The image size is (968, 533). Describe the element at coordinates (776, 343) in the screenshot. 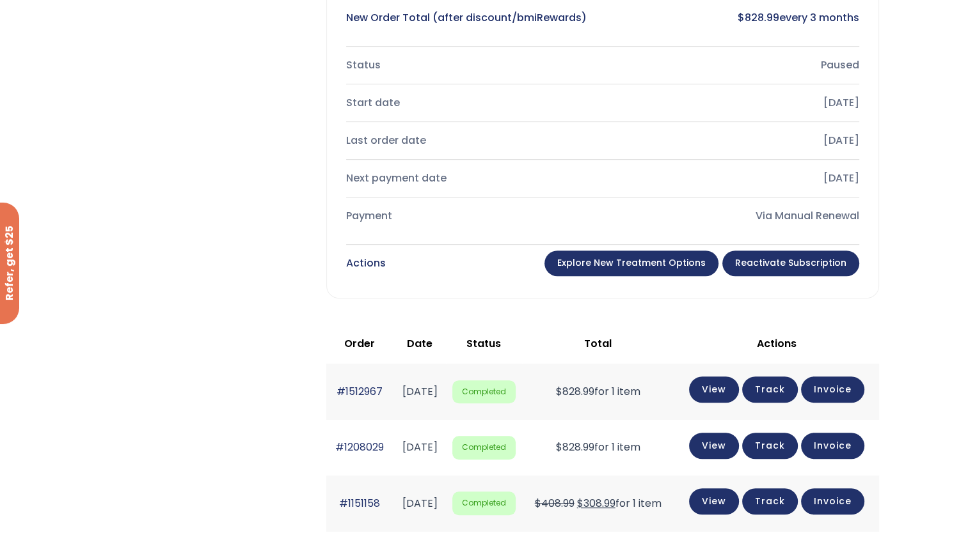

I see `span: Actions` at that location.